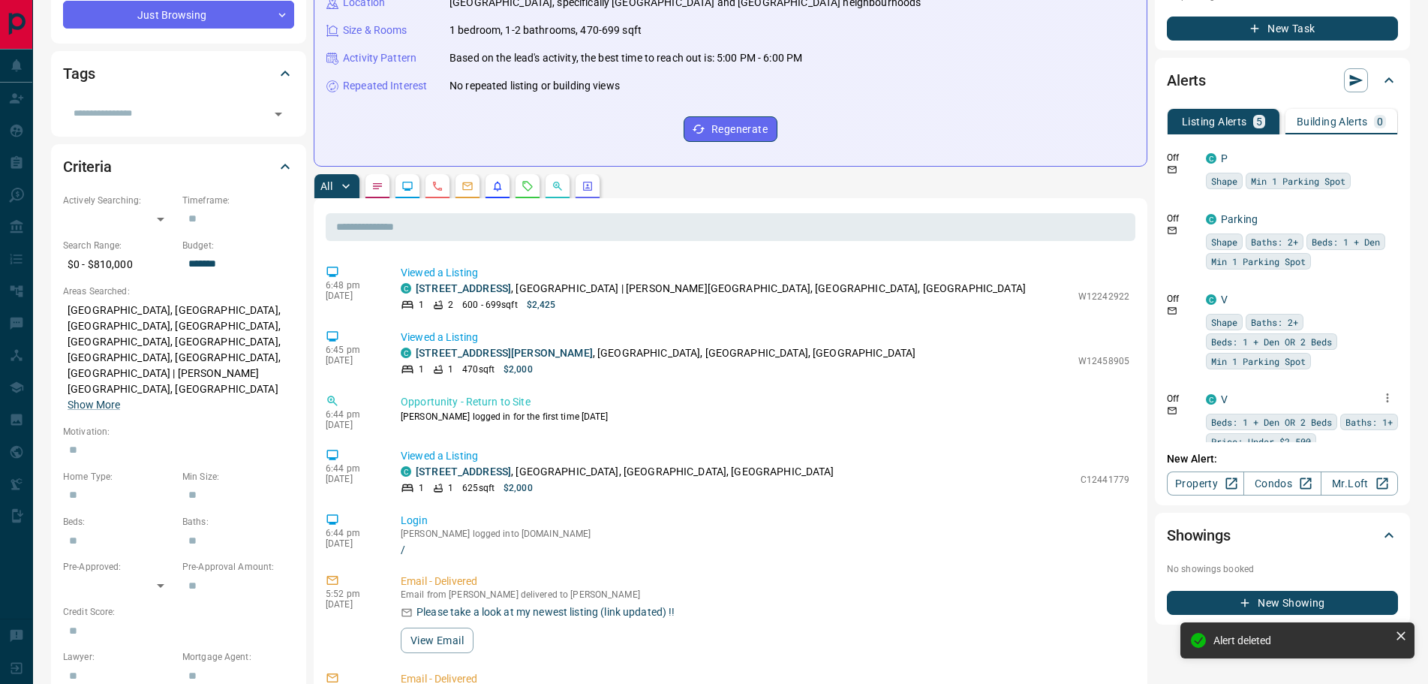 The image size is (1428, 684). What do you see at coordinates (79, 74) in the screenshot?
I see `h2: Tags` at bounding box center [79, 74].